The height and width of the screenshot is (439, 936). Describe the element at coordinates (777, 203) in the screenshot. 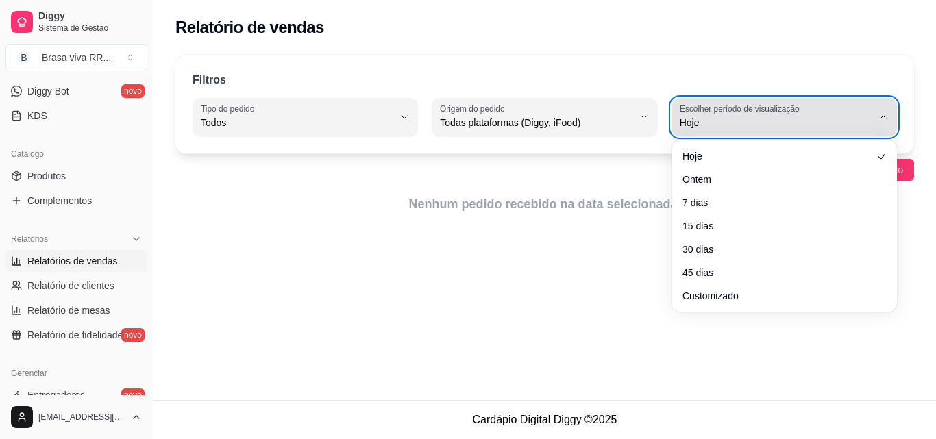

I see `span: 7 dias` at that location.